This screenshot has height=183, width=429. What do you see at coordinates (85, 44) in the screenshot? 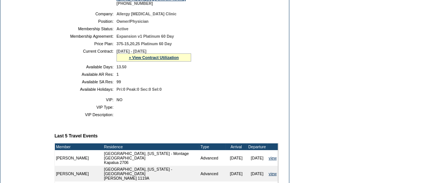
I see `td: Price Plan:` at bounding box center [85, 44].